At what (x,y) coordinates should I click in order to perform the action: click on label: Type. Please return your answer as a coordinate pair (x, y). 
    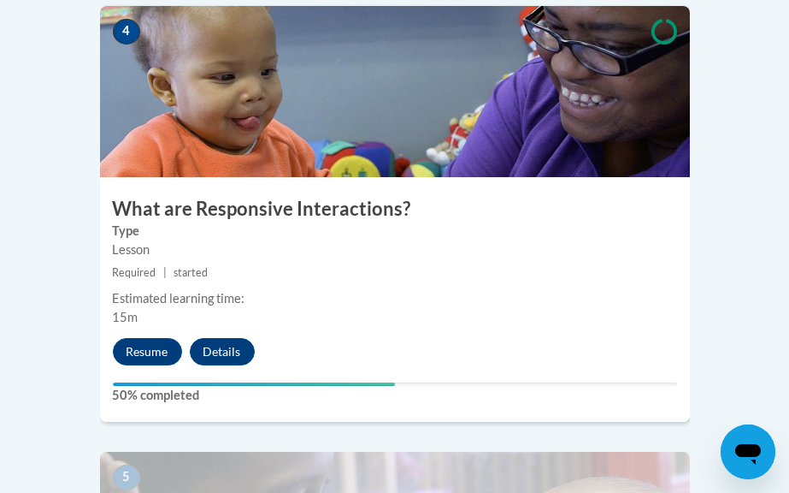
    Looking at the image, I should click on (395, 231).